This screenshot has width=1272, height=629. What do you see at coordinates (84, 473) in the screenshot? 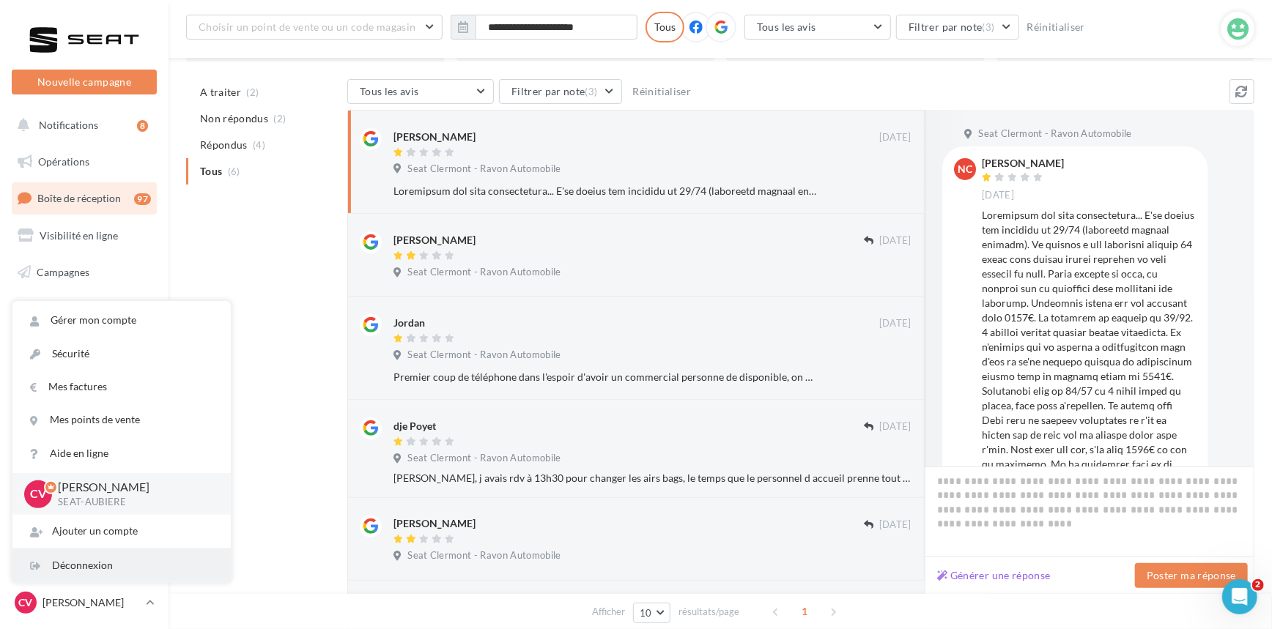
I see `a: Campagnes DataOnDemand` at bounding box center [84, 473].